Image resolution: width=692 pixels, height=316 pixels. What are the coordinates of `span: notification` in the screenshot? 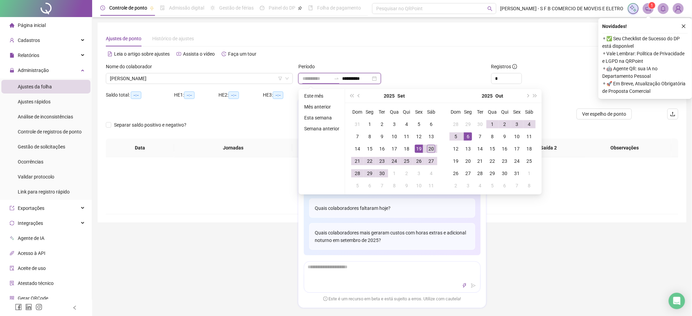 It's located at (648, 9).